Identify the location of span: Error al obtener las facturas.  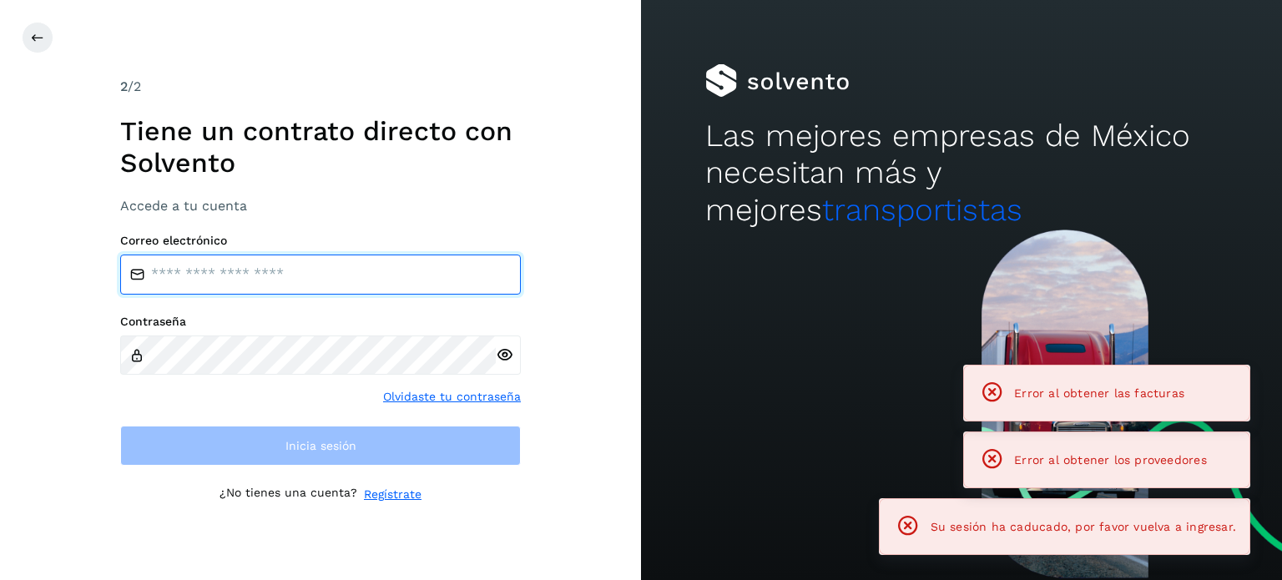
(1099, 393).